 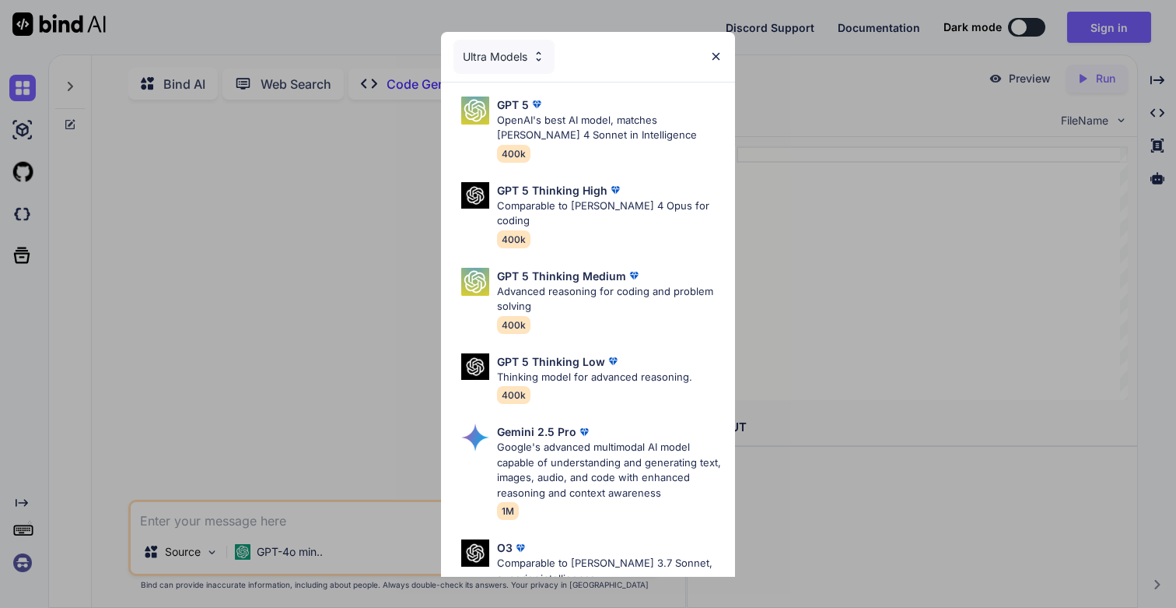 I want to click on p: Google's advanced multimodal AI model capable of understanding and generating text, images, audio..., so click(x=610, y=470).